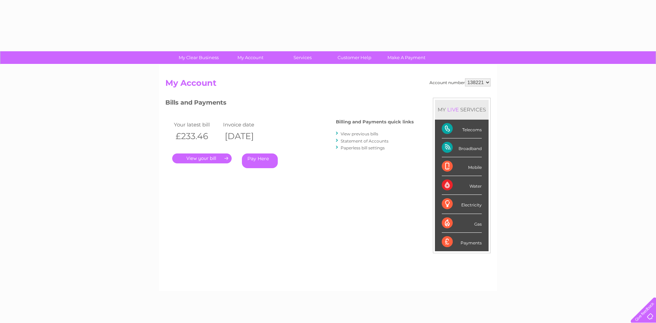 The width and height of the screenshot is (656, 323). I want to click on td: Invoice date, so click(246, 124).